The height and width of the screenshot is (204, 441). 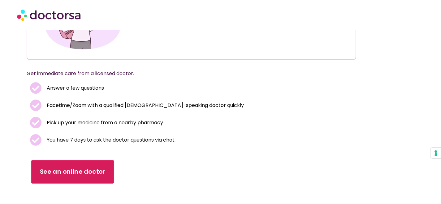 What do you see at coordinates (72, 172) in the screenshot?
I see `span: See an online doctor` at bounding box center [72, 172].